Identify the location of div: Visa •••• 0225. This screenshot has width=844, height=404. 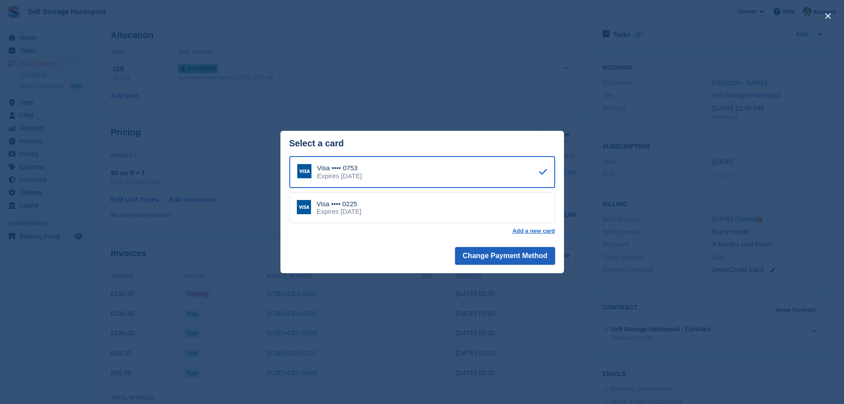
(339, 204).